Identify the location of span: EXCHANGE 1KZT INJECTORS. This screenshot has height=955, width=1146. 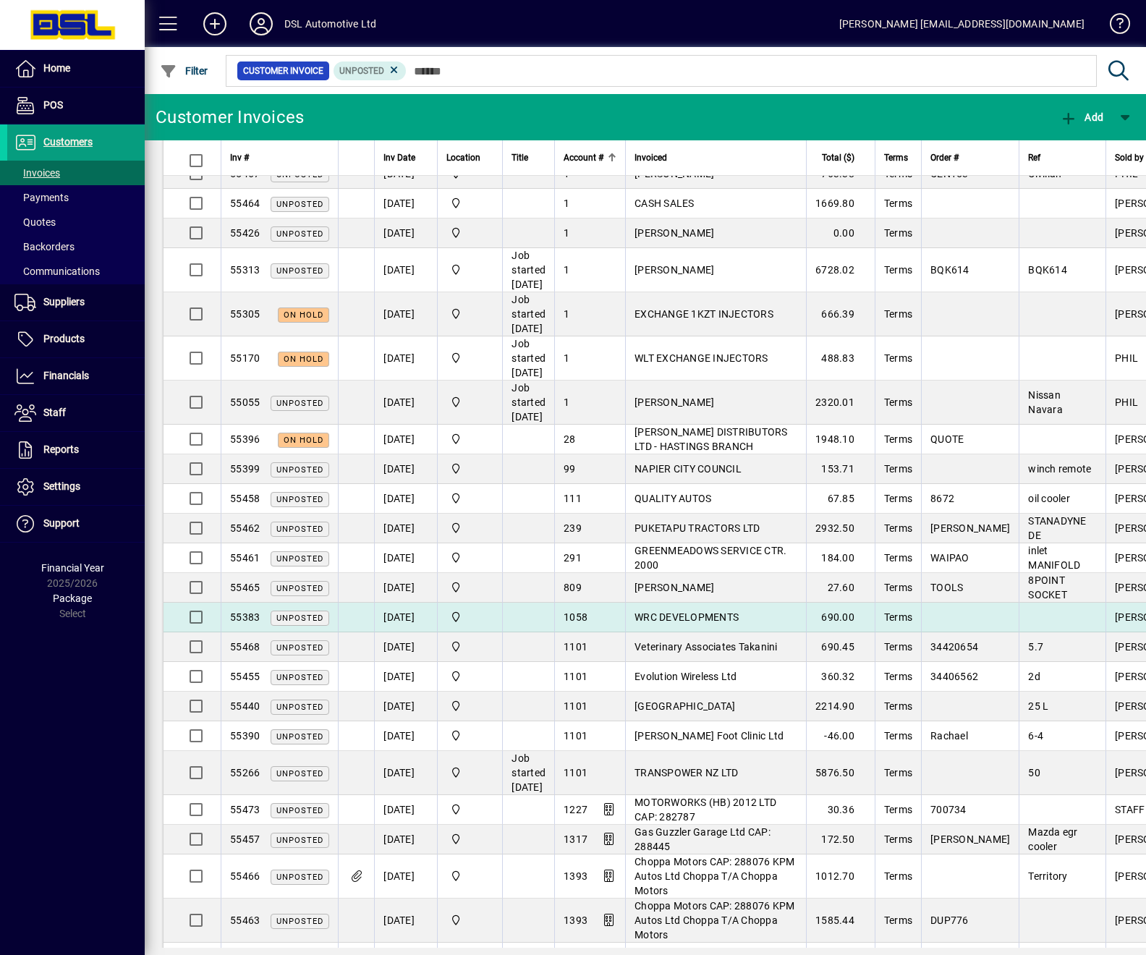
(704, 314).